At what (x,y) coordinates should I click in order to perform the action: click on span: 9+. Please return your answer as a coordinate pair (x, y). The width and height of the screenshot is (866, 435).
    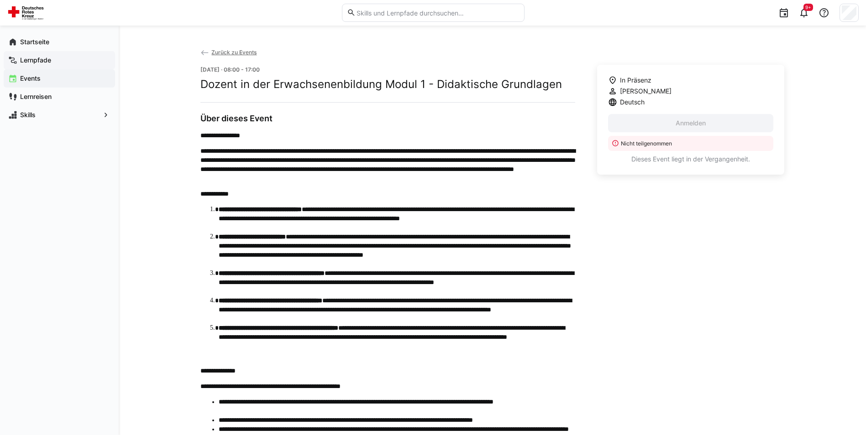
    Looking at the image, I should click on (808, 7).